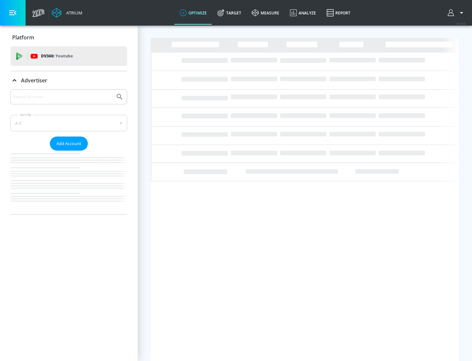  Describe the element at coordinates (34, 80) in the screenshot. I see `p: Advertiser` at that location.